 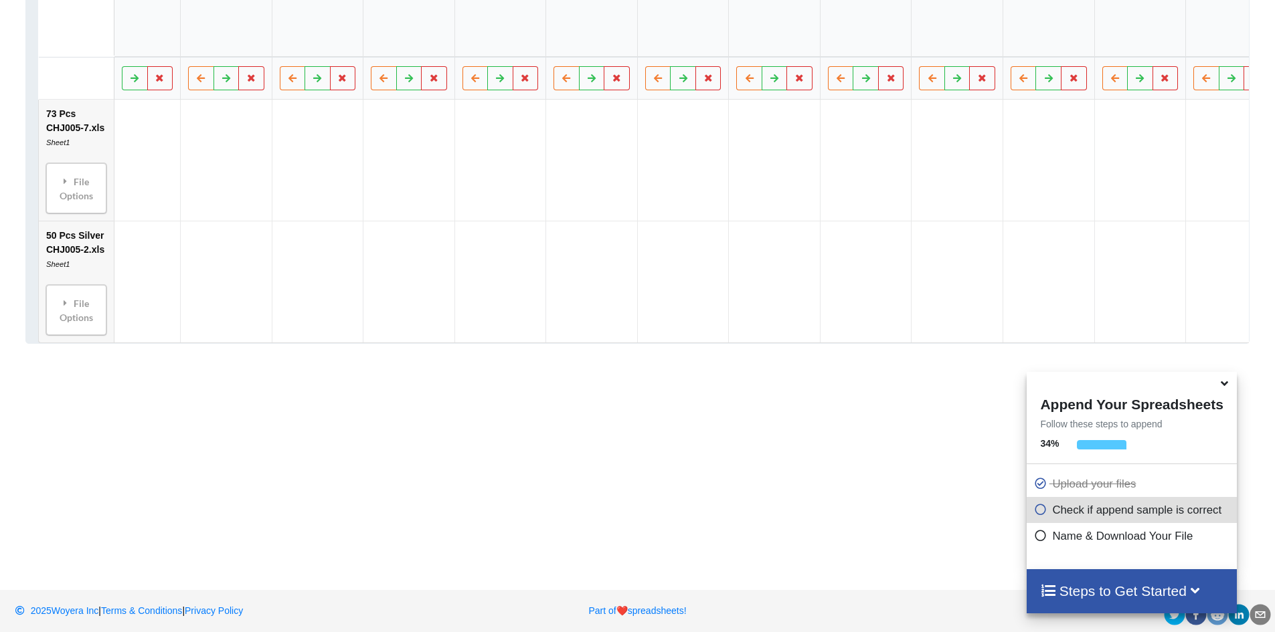 What do you see at coordinates (1131, 424) in the screenshot?
I see `p: Follow these steps to append` at bounding box center [1131, 424].